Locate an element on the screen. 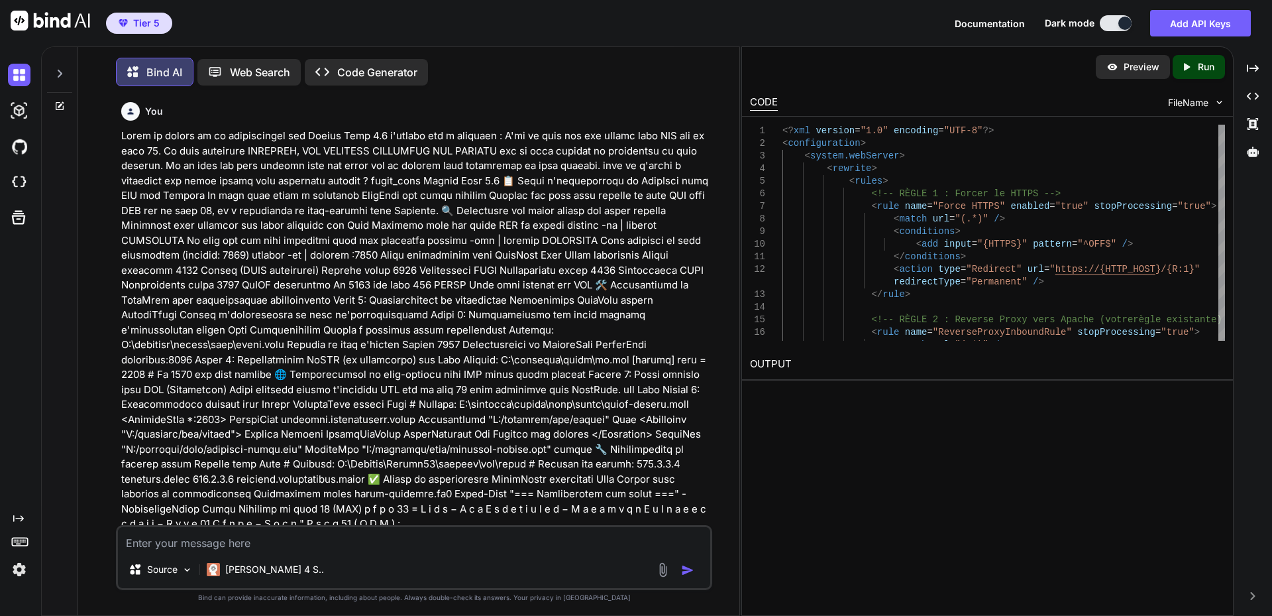 The height and width of the screenshot is (616, 1272). span: https://{HTTP_HOST is located at coordinates (1105, 269).